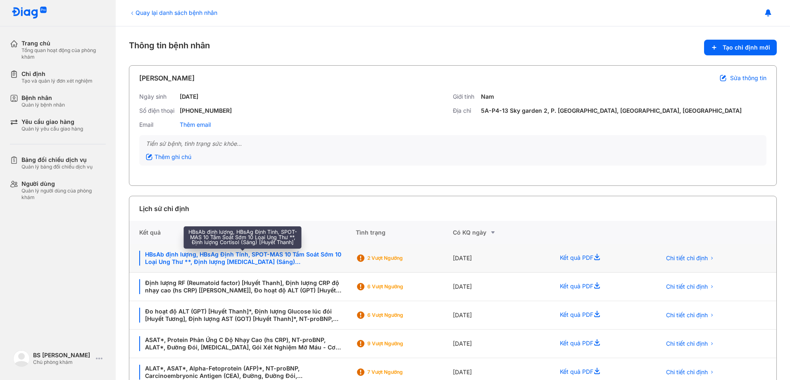  Describe the element at coordinates (63, 362) in the screenshot. I see `div: Chủ phòng khám` at that location.